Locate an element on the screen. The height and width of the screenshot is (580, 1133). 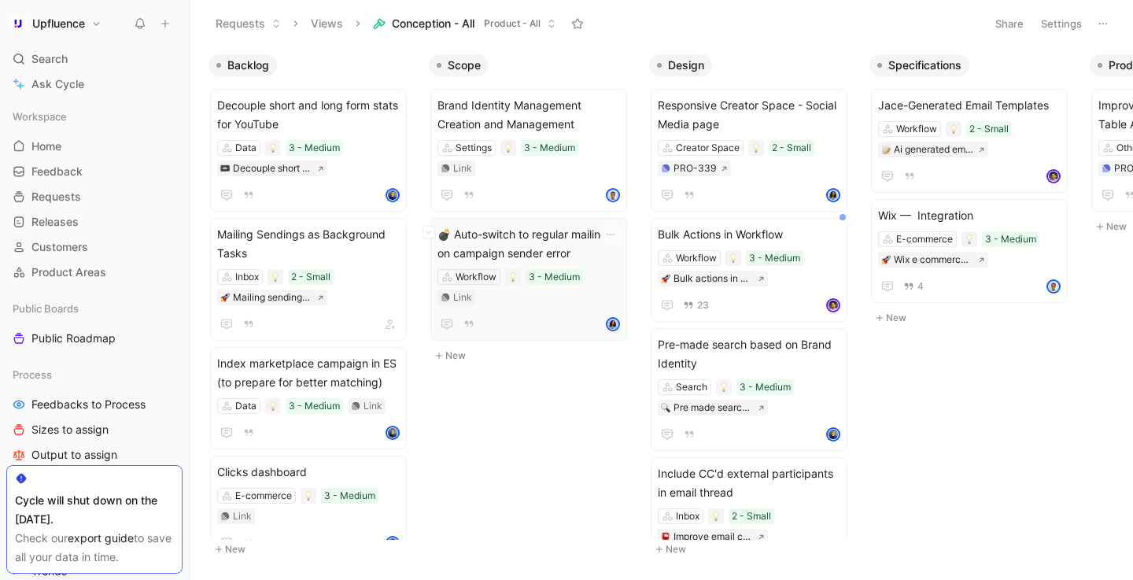
span: Workspace is located at coordinates (39, 116).